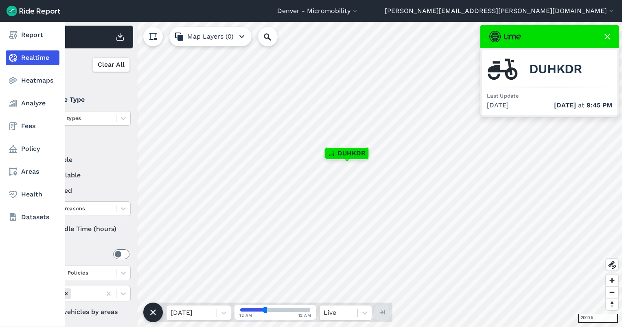  Describe the element at coordinates (82, 175) in the screenshot. I see `label: unavailable` at that location.